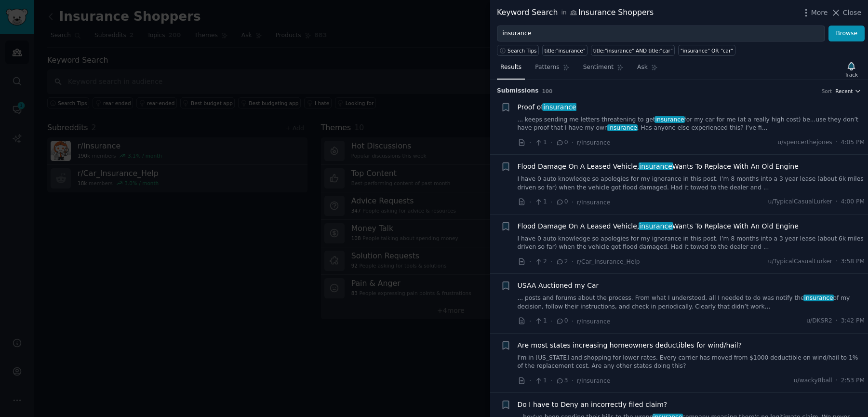 This screenshot has width=868, height=417. Describe the element at coordinates (565, 51) in the screenshot. I see `div: title:"insurance"` at that location.